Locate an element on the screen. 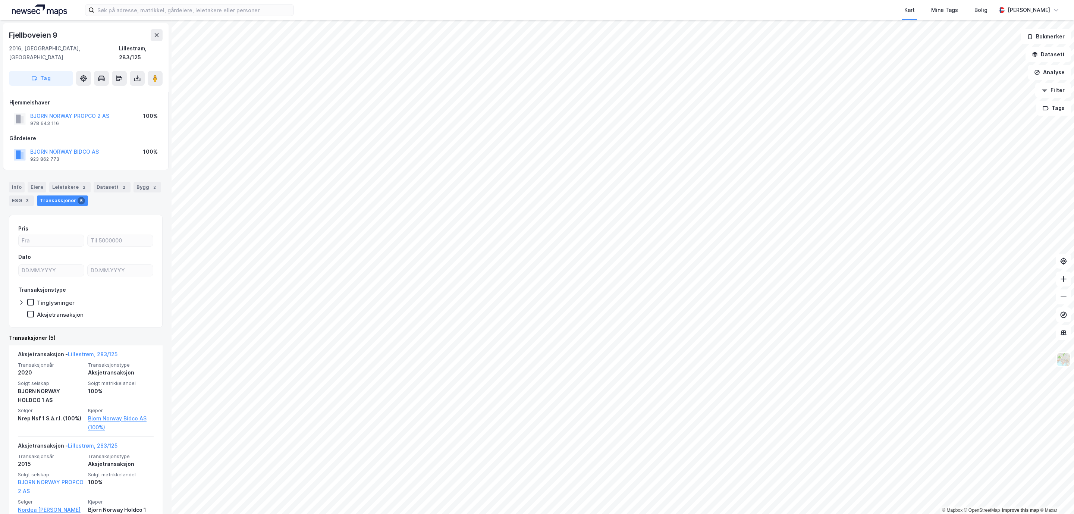 Image resolution: width=1074 pixels, height=514 pixels. button: Tag is located at coordinates (41, 78).